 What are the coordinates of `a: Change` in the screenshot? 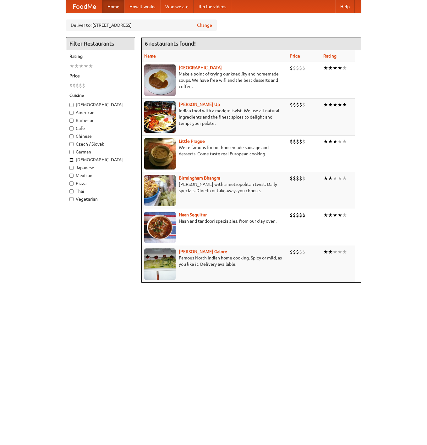 It's located at (205, 25).